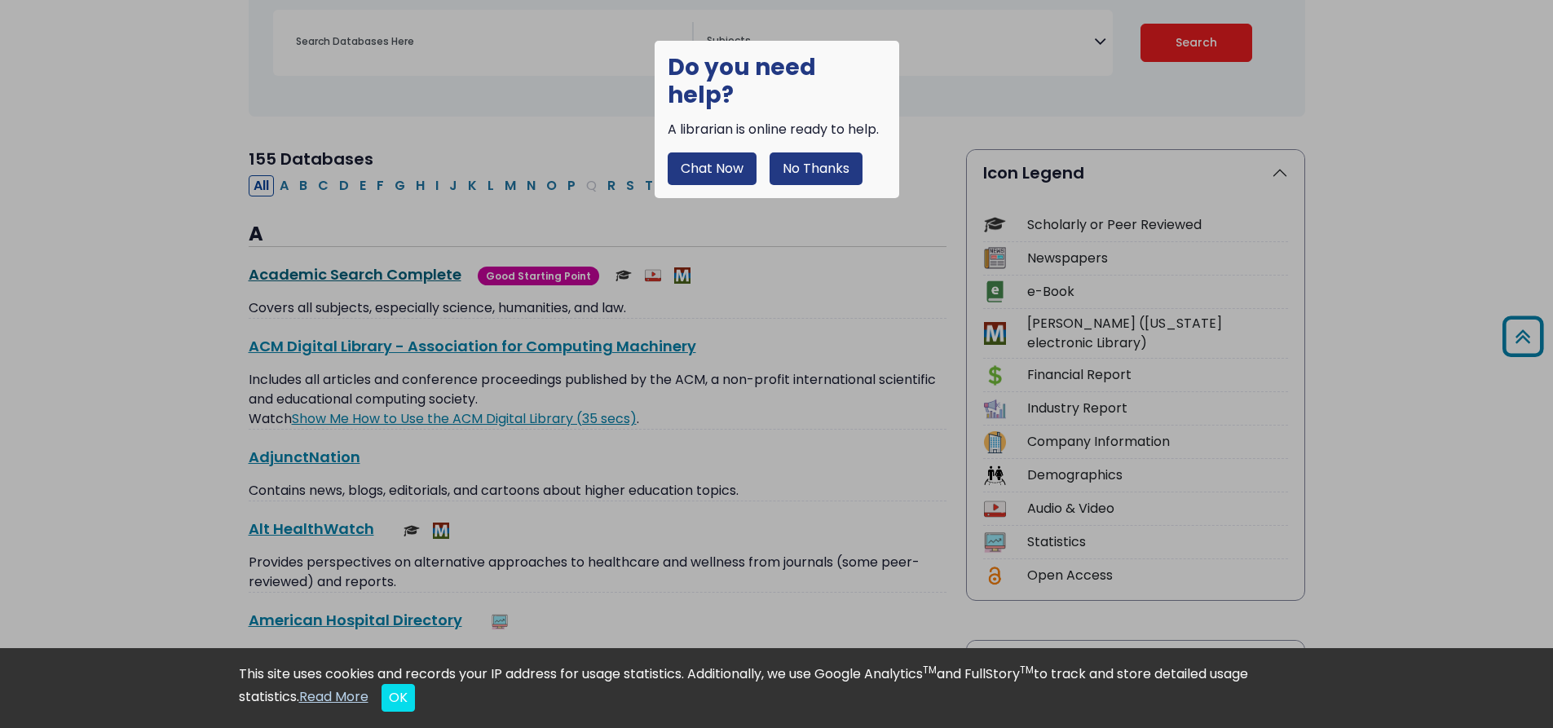 The width and height of the screenshot is (1553, 728). I want to click on div: A librarian is online ready to help., so click(777, 130).